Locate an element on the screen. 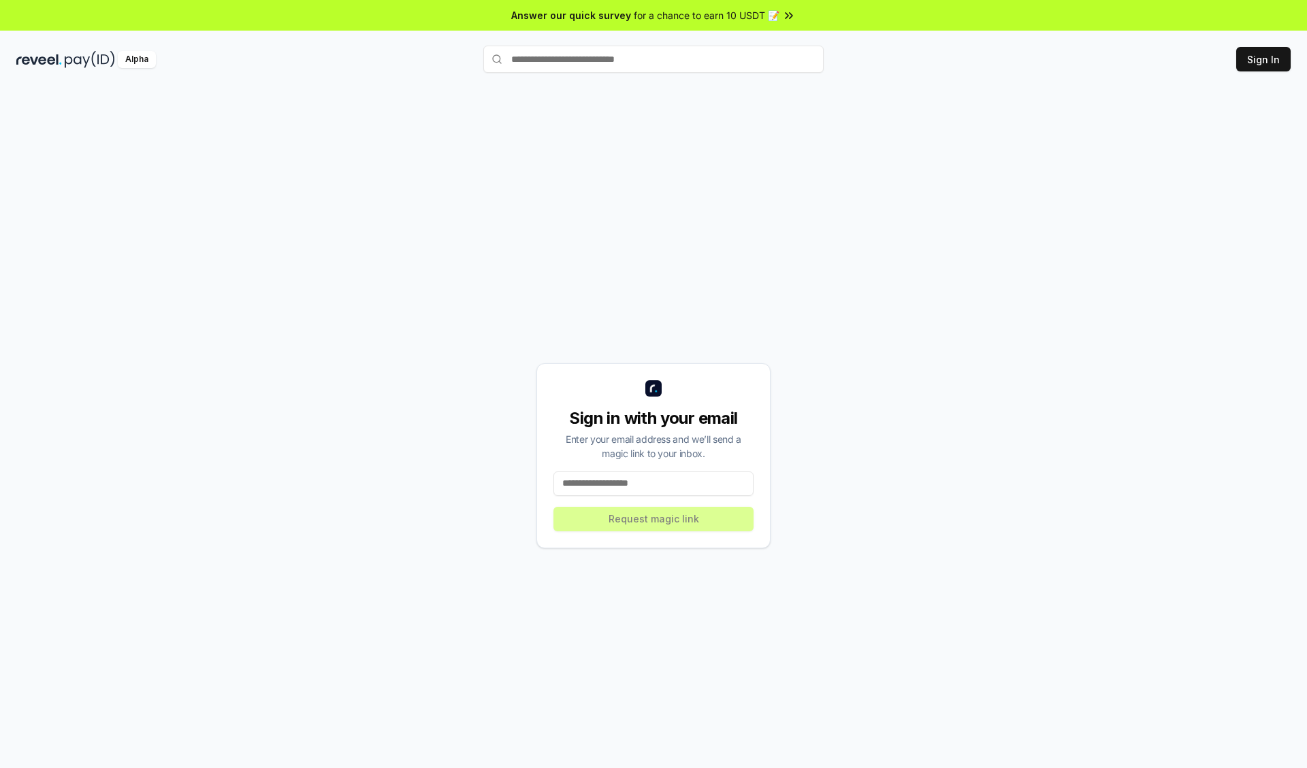  span: Answer our quick survey is located at coordinates (571, 15).